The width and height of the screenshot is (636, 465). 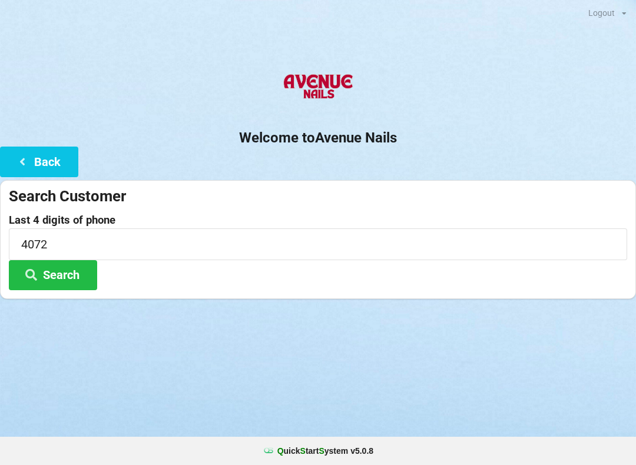 I want to click on img: favicon.ico, so click(x=268, y=451).